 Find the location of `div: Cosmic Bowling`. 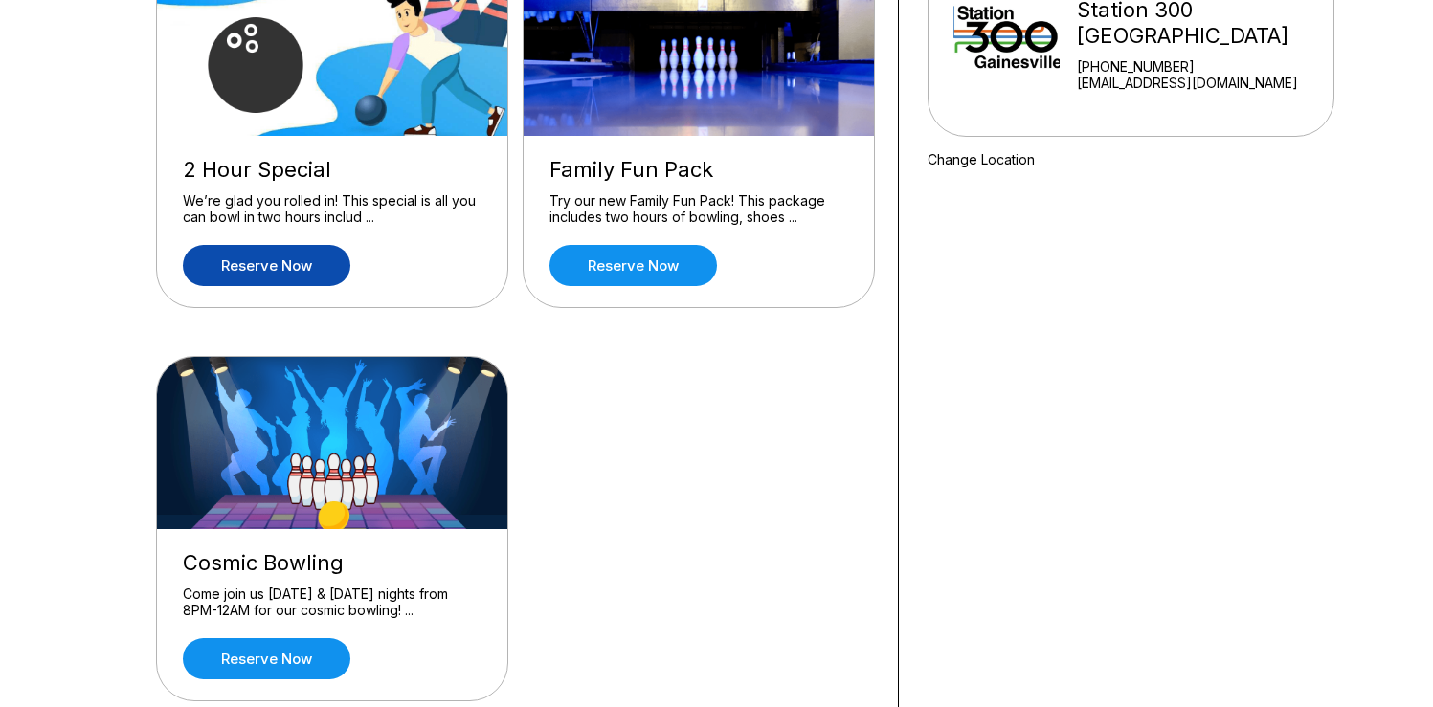

div: Cosmic Bowling is located at coordinates (332, 563).